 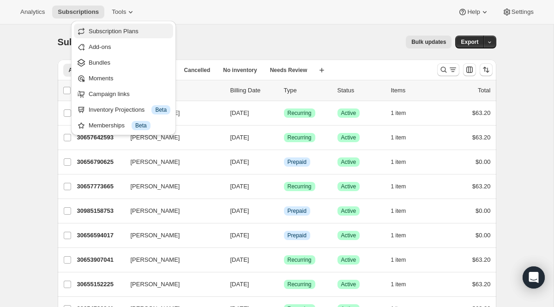 I want to click on div: Open Intercom Messenger, so click(x=534, y=278).